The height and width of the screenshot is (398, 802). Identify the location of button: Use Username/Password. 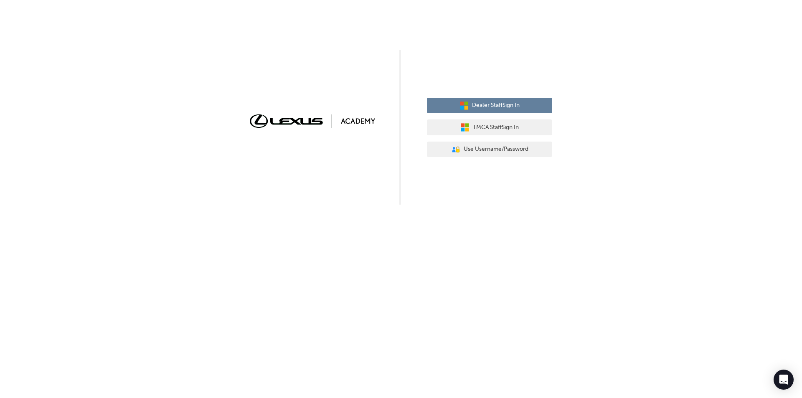
(489, 149).